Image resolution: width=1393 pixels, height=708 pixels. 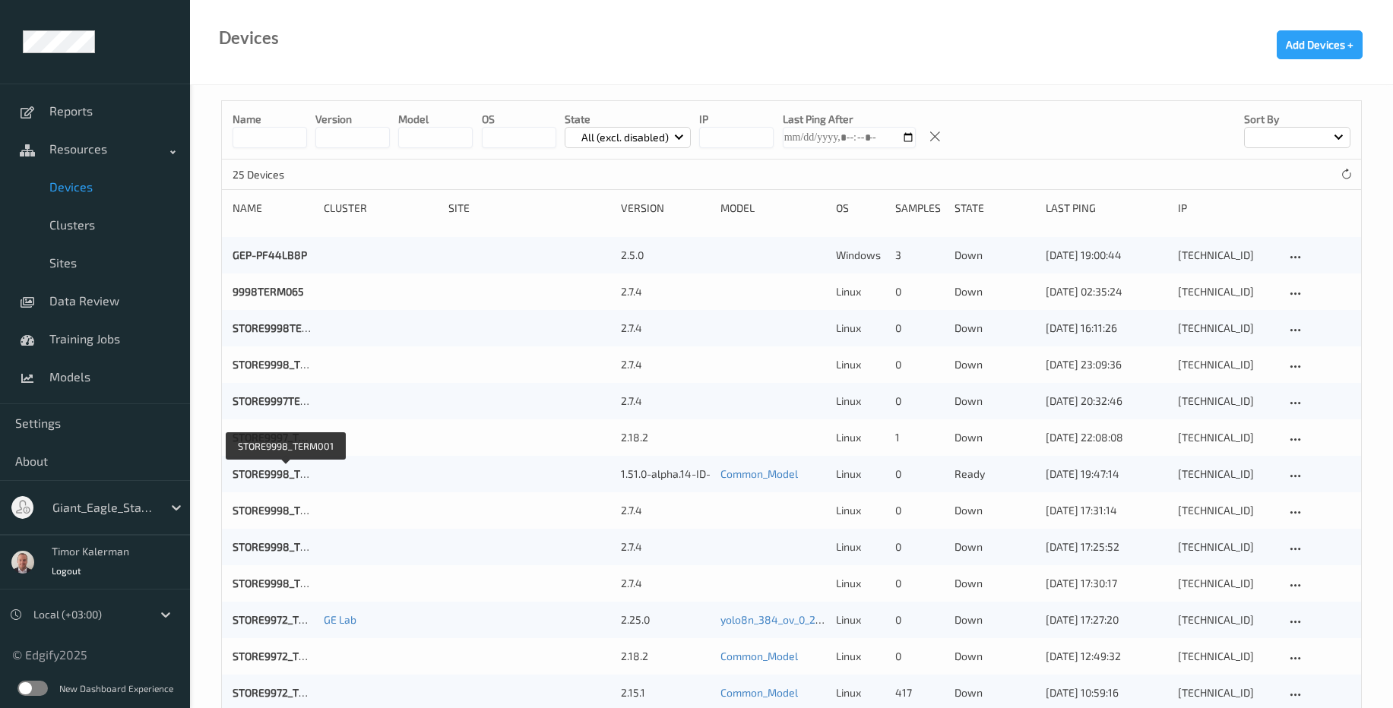 What do you see at coordinates (919, 438) in the screenshot?
I see `div: 1` at bounding box center [919, 438].